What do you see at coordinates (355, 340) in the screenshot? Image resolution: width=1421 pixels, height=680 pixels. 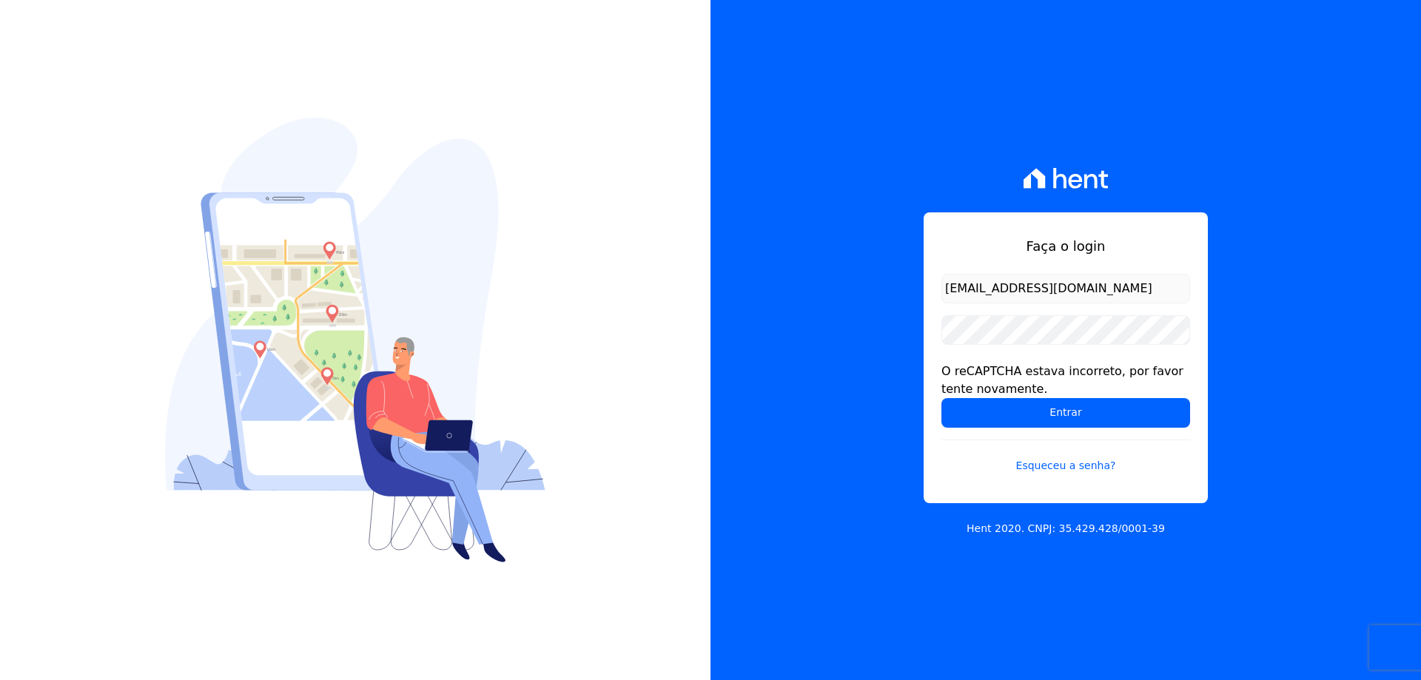 I see `img: Login` at bounding box center [355, 340].